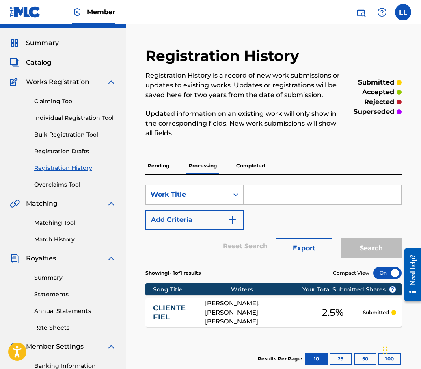 This screenshot has height=369, width=421. I want to click on form: Search Form, so click(273, 223).